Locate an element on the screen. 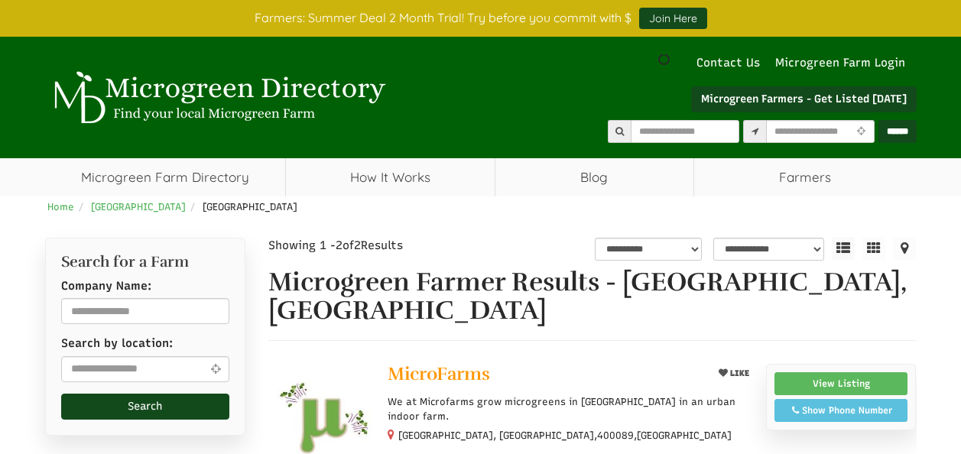 Image resolution: width=961 pixels, height=454 pixels. span: Farmers is located at coordinates (805, 177).